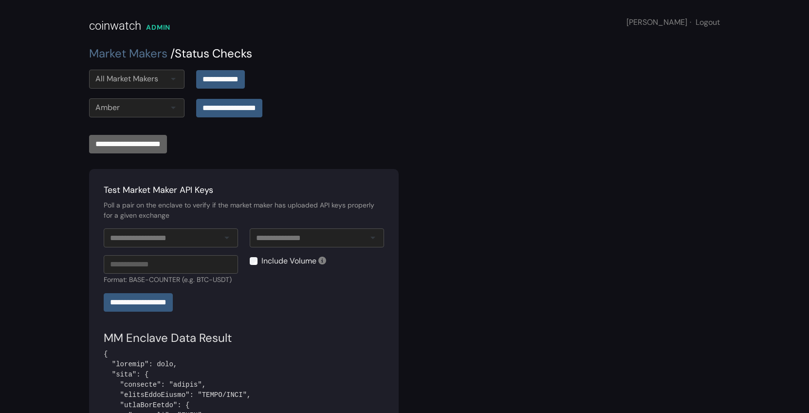  Describe the element at coordinates (244, 210) in the screenshot. I see `div: Poll a pair on the enclave to verify if the market maker has uploaded API keys properly for a giv...` at that location.